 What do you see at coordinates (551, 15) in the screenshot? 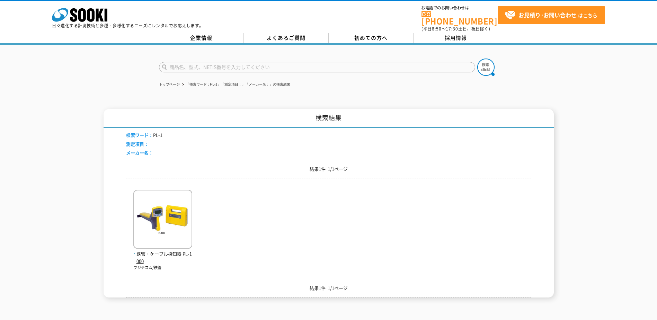
I see `a: お見積り･お問い合わせはこちら` at bounding box center [551, 15].